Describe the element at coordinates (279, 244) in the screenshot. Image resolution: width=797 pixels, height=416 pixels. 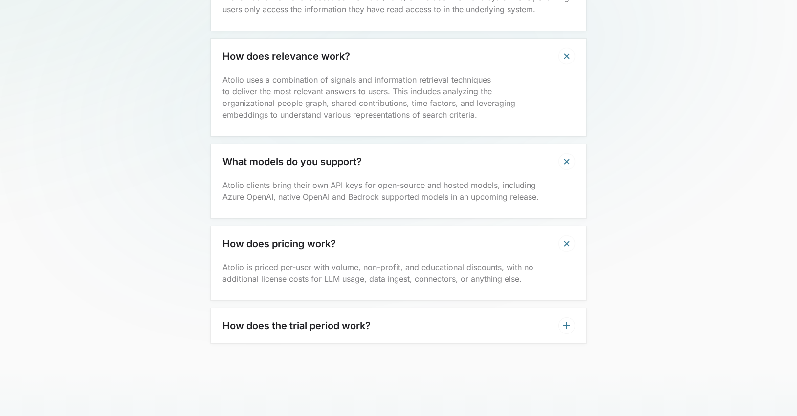
I see `h3: How does pricing work?` at that location.